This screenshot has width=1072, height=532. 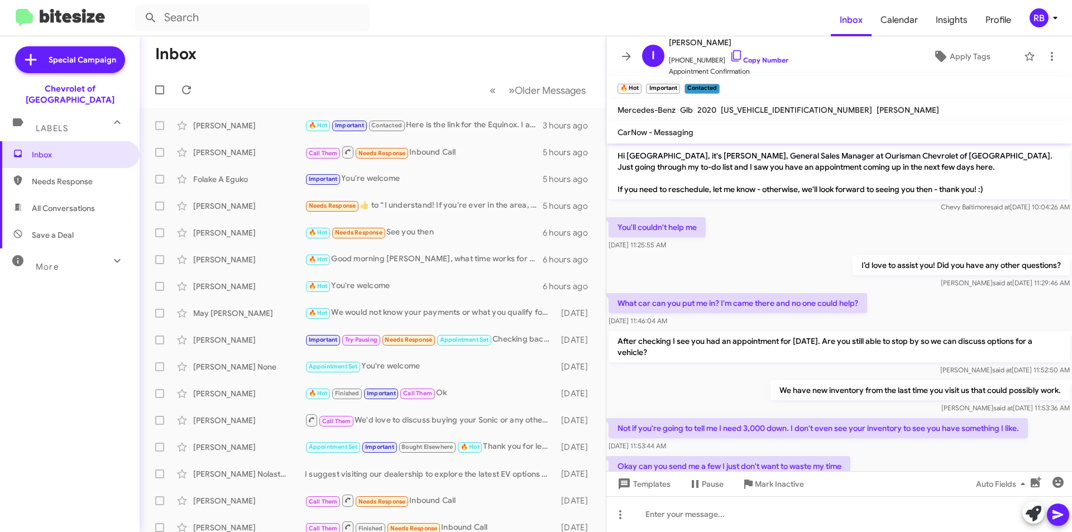 What do you see at coordinates (759, 60) in the screenshot?
I see `a: Copy Number` at bounding box center [759, 60].